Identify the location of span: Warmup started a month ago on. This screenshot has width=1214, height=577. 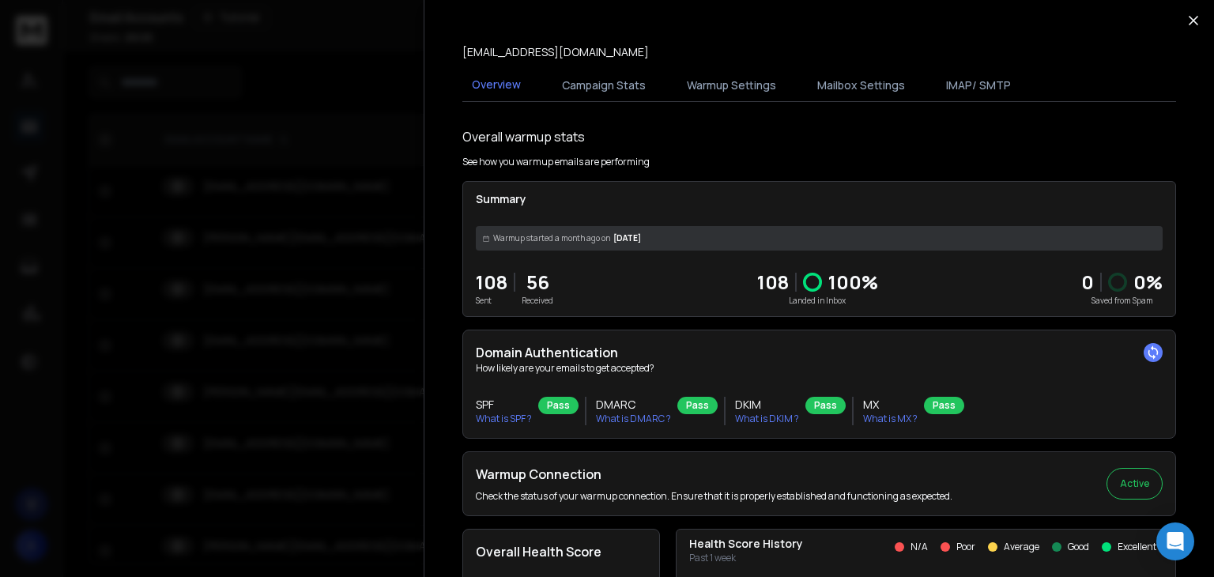
(552, 238).